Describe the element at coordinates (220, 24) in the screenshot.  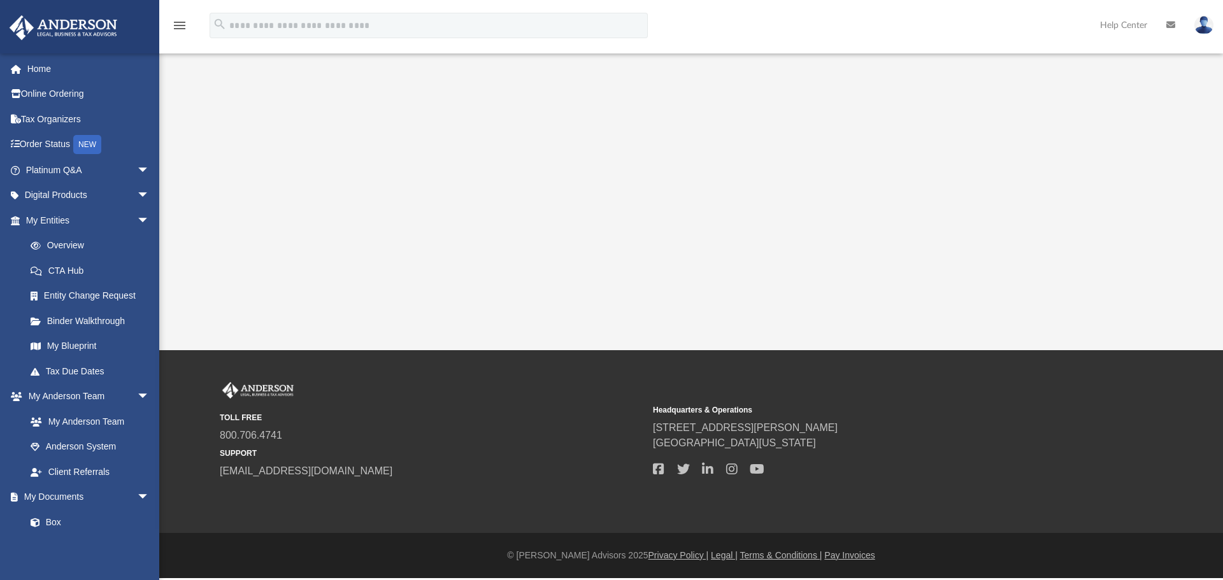
I see `i: search` at that location.